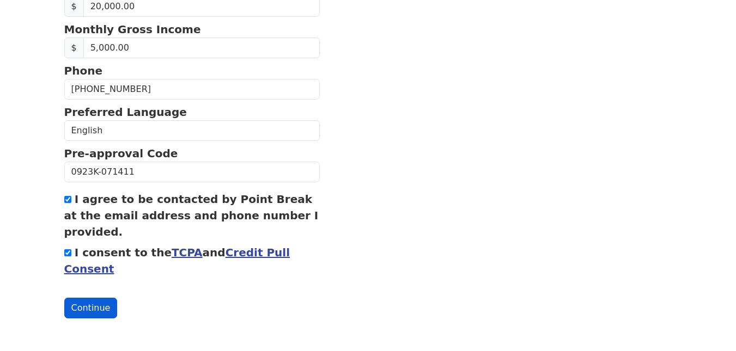 The image size is (736, 351). I want to click on strong: Pre-approval Code, so click(121, 154).